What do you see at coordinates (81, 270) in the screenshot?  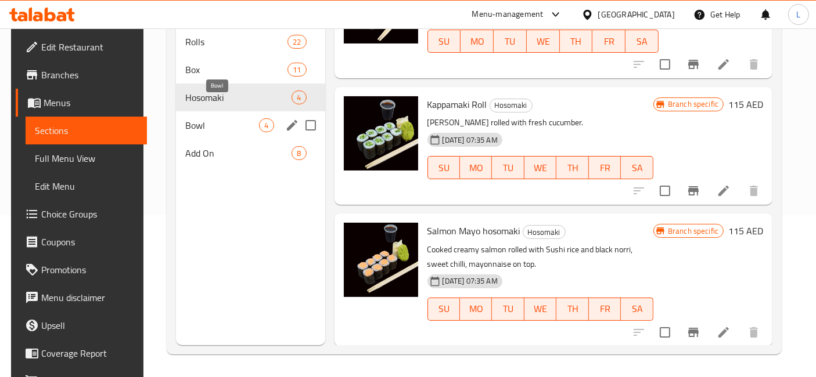 I see `a: Promotions` at bounding box center [81, 270].